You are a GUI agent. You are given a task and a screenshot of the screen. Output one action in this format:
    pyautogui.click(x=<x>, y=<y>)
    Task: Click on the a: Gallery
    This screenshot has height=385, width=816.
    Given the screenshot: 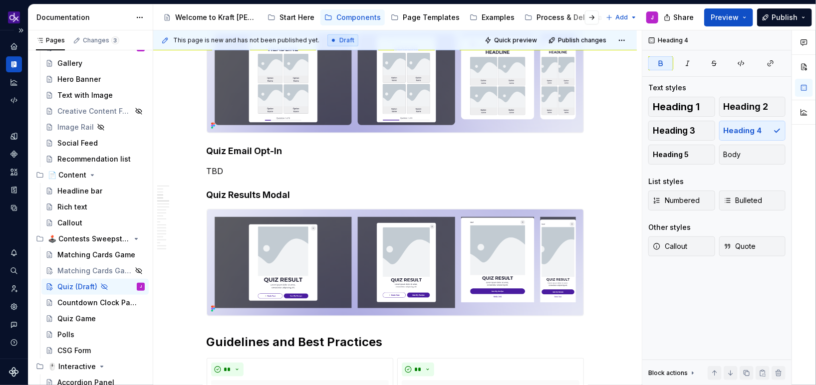 What is the action you would take?
    pyautogui.click(x=95, y=63)
    